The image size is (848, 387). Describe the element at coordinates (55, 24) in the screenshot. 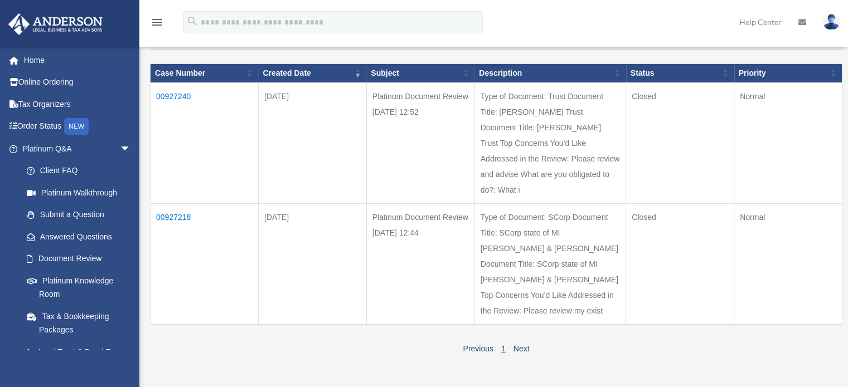

I see `img: Anderson Advisors Platinum Portal` at that location.